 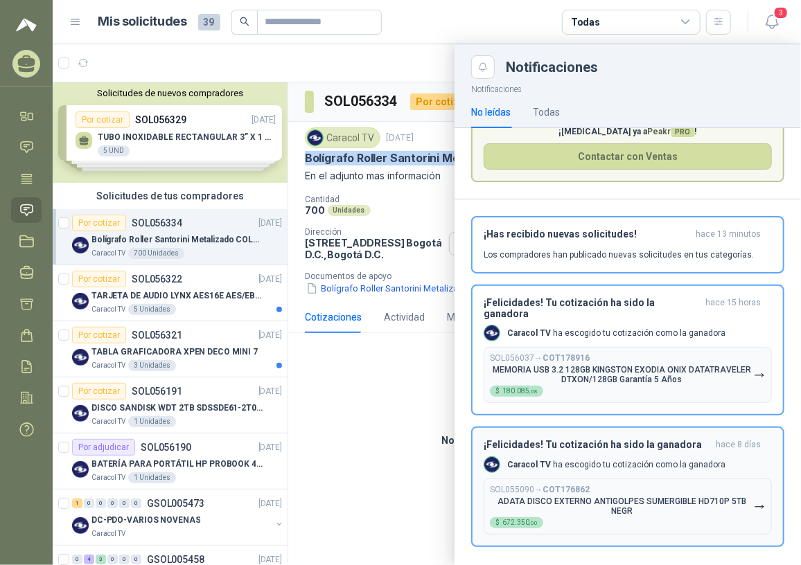 What do you see at coordinates (628, 157) in the screenshot?
I see `button: Contactar con Ventas` at bounding box center [628, 157].